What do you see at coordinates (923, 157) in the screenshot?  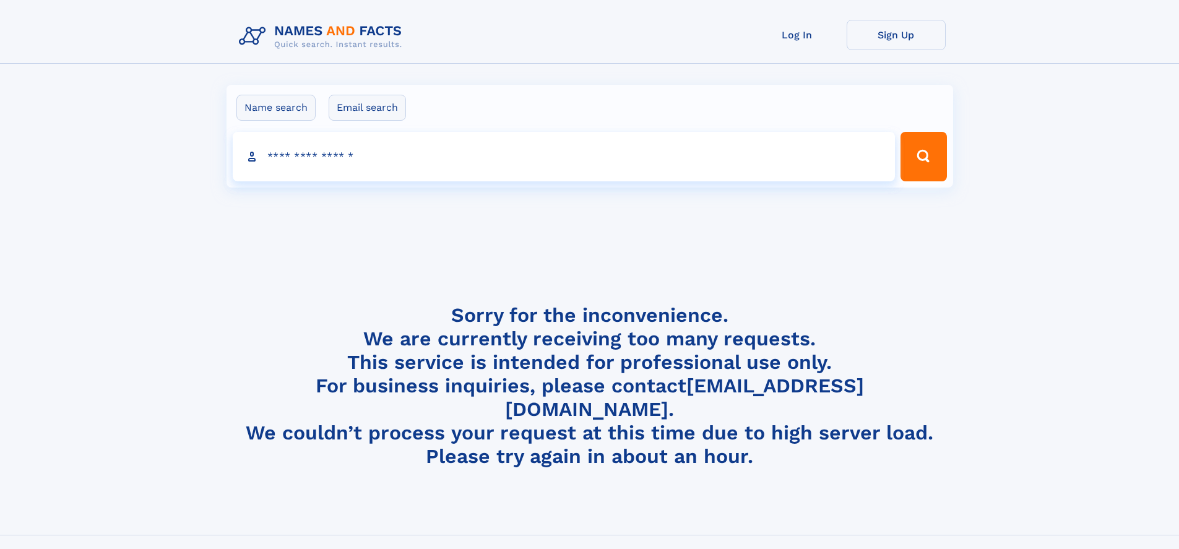 I see `button: Search Button` at bounding box center [923, 157].